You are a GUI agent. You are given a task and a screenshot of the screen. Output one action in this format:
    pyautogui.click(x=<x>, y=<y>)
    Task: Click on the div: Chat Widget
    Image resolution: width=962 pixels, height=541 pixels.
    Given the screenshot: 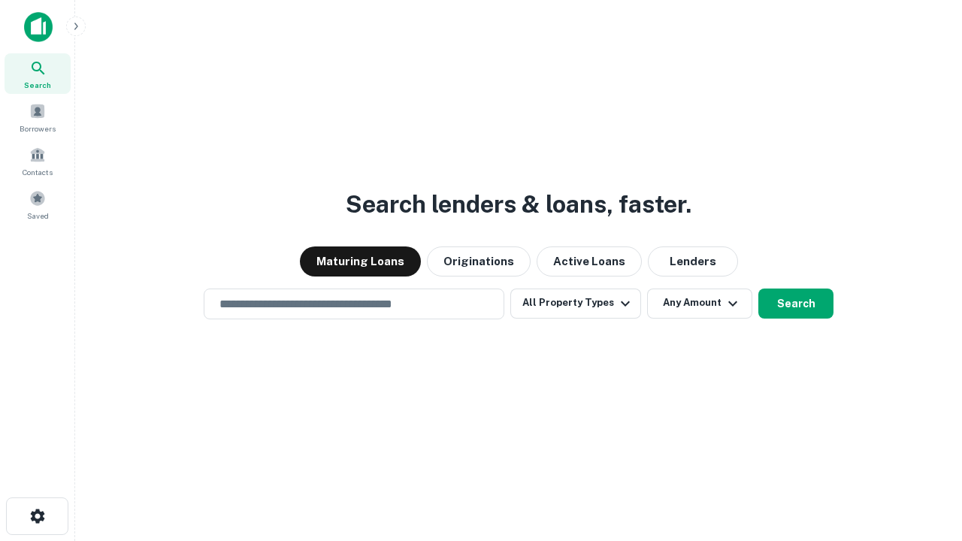 What is the action you would take?
    pyautogui.click(x=925, y=457)
    